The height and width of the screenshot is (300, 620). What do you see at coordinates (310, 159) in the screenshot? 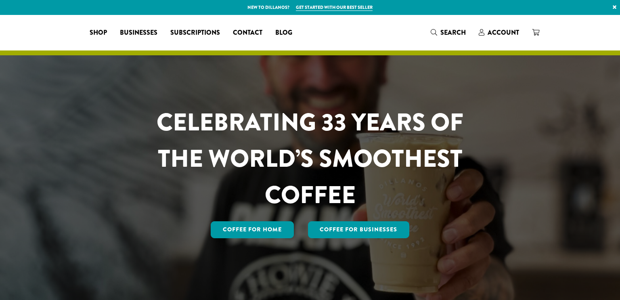
I see `h1: CELEBRATING 33 YEARS OF THE WORLD’S SMOOTHEST COFFEE` at bounding box center [310, 159].